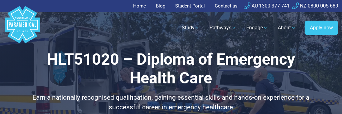  What do you see at coordinates (171, 102) in the screenshot?
I see `p: Earn a nationally recognised qualification, gaining essential skills and hands-on experience for ...` at bounding box center [171, 102].